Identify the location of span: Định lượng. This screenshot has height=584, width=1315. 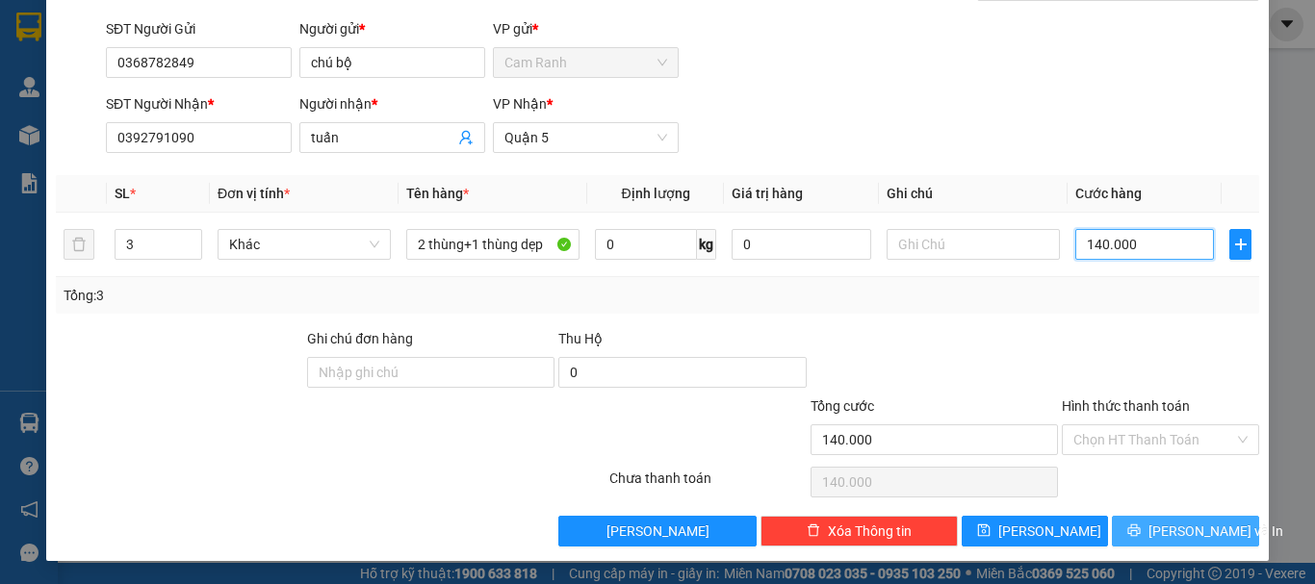
(654, 193).